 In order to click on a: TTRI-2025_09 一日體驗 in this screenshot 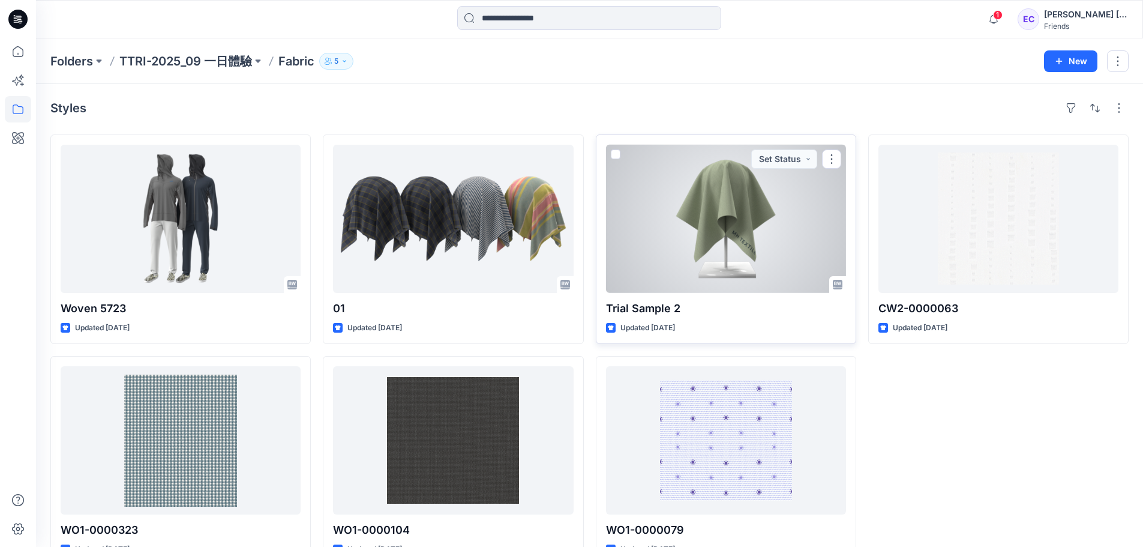, I will do `click(185, 61)`.